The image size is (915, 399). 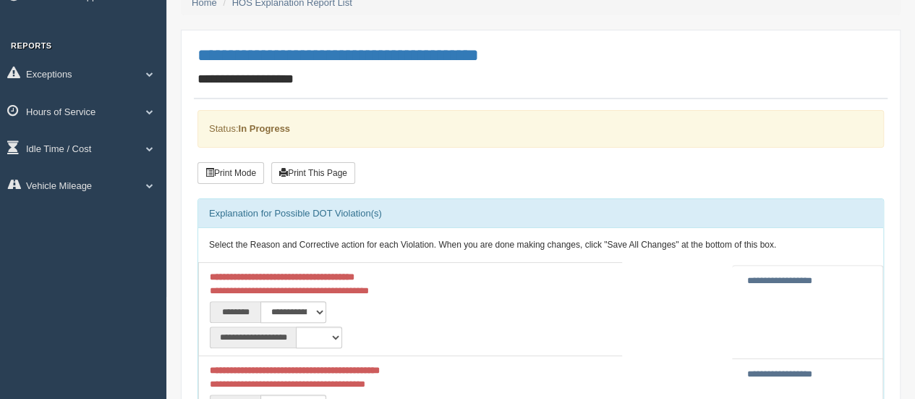 I want to click on div: Explanation for Possible DOT Violation(s), so click(x=541, y=213).